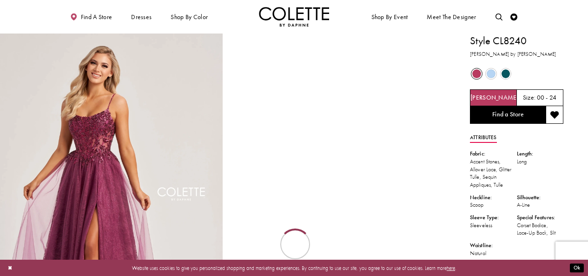  Describe the element at coordinates (494, 253) in the screenshot. I see `div: Natural` at that location.